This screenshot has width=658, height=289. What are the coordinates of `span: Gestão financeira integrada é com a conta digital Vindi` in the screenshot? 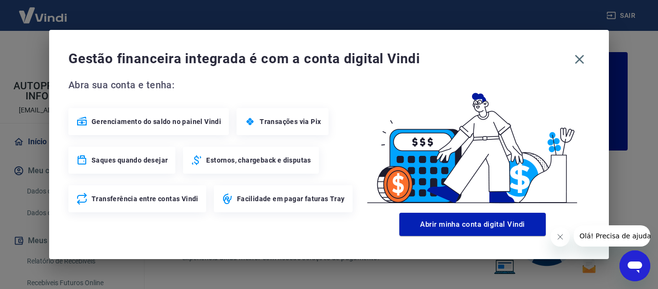 It's located at (319, 59).